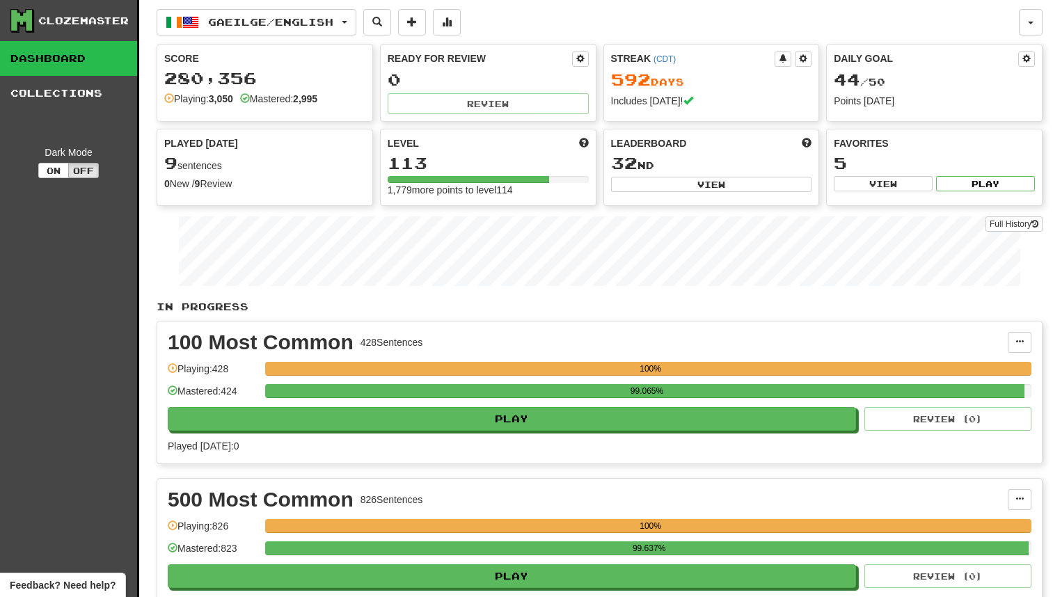  Describe the element at coordinates (926, 59) in the screenshot. I see `div: Daily Goal` at that location.